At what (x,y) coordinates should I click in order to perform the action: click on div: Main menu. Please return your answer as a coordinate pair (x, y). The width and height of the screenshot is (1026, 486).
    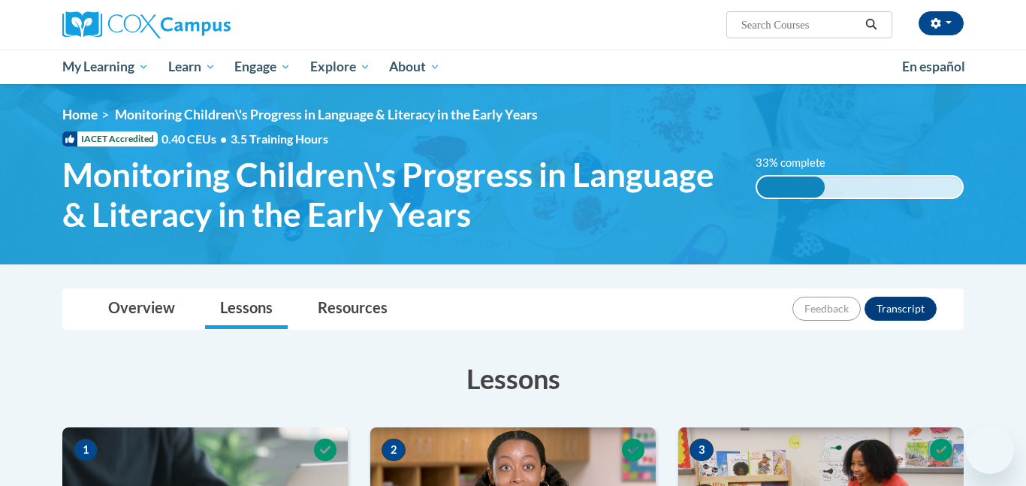
    Looking at the image, I should click on (513, 67).